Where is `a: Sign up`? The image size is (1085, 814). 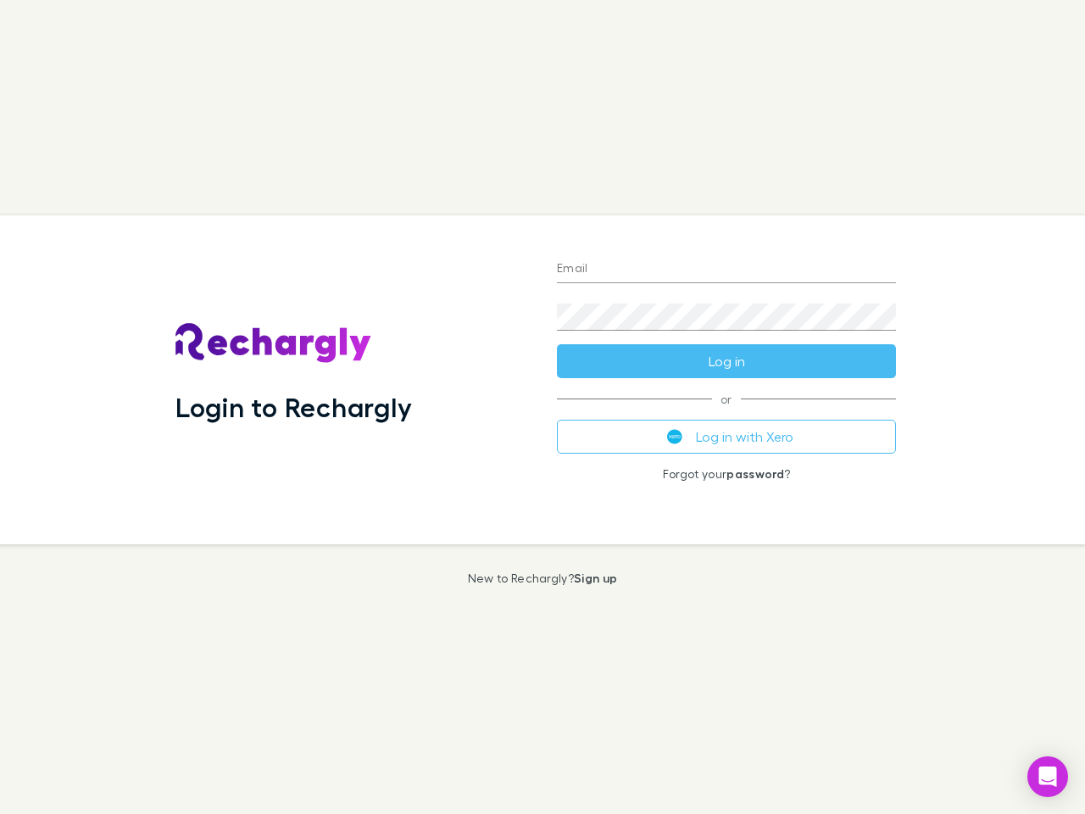 a: Sign up is located at coordinates (595, 577).